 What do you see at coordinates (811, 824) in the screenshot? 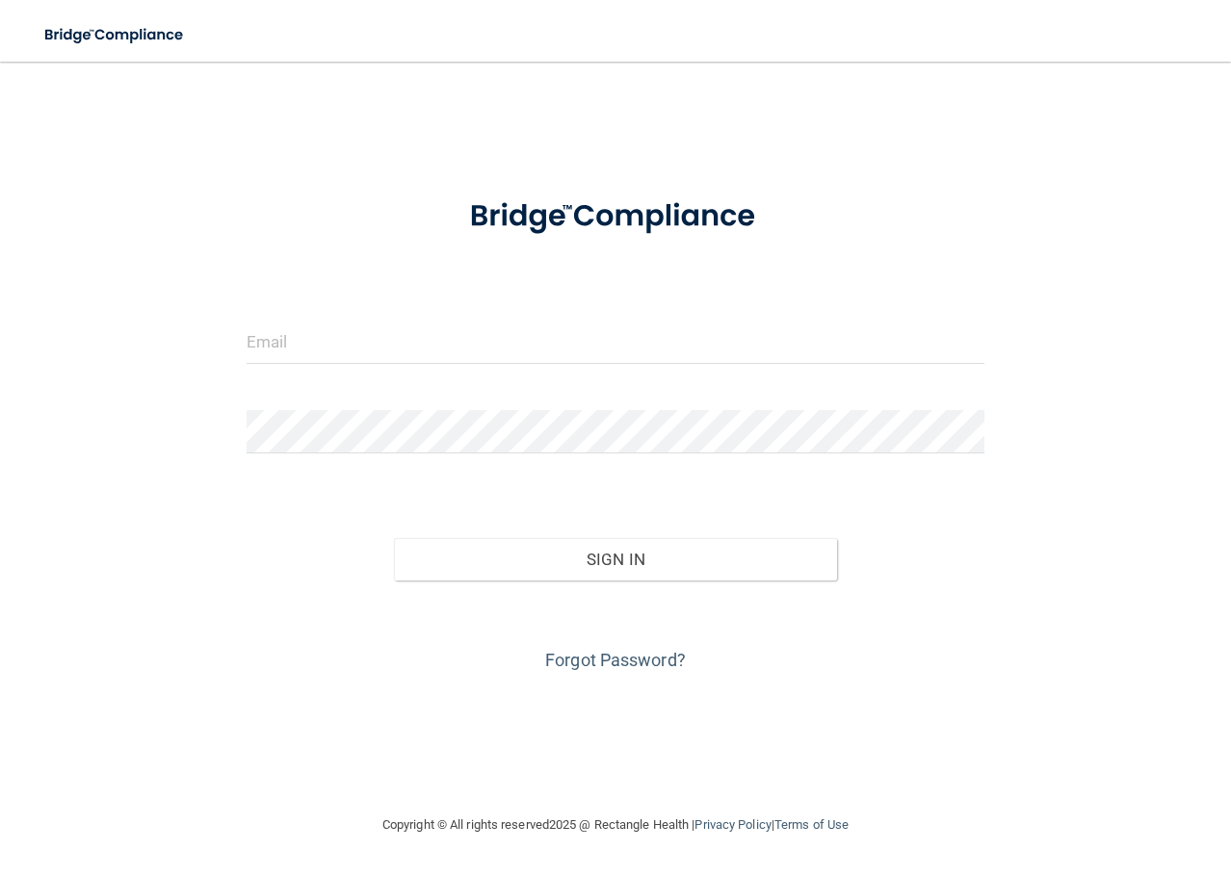
I see `a: Terms of Use` at bounding box center [811, 824].